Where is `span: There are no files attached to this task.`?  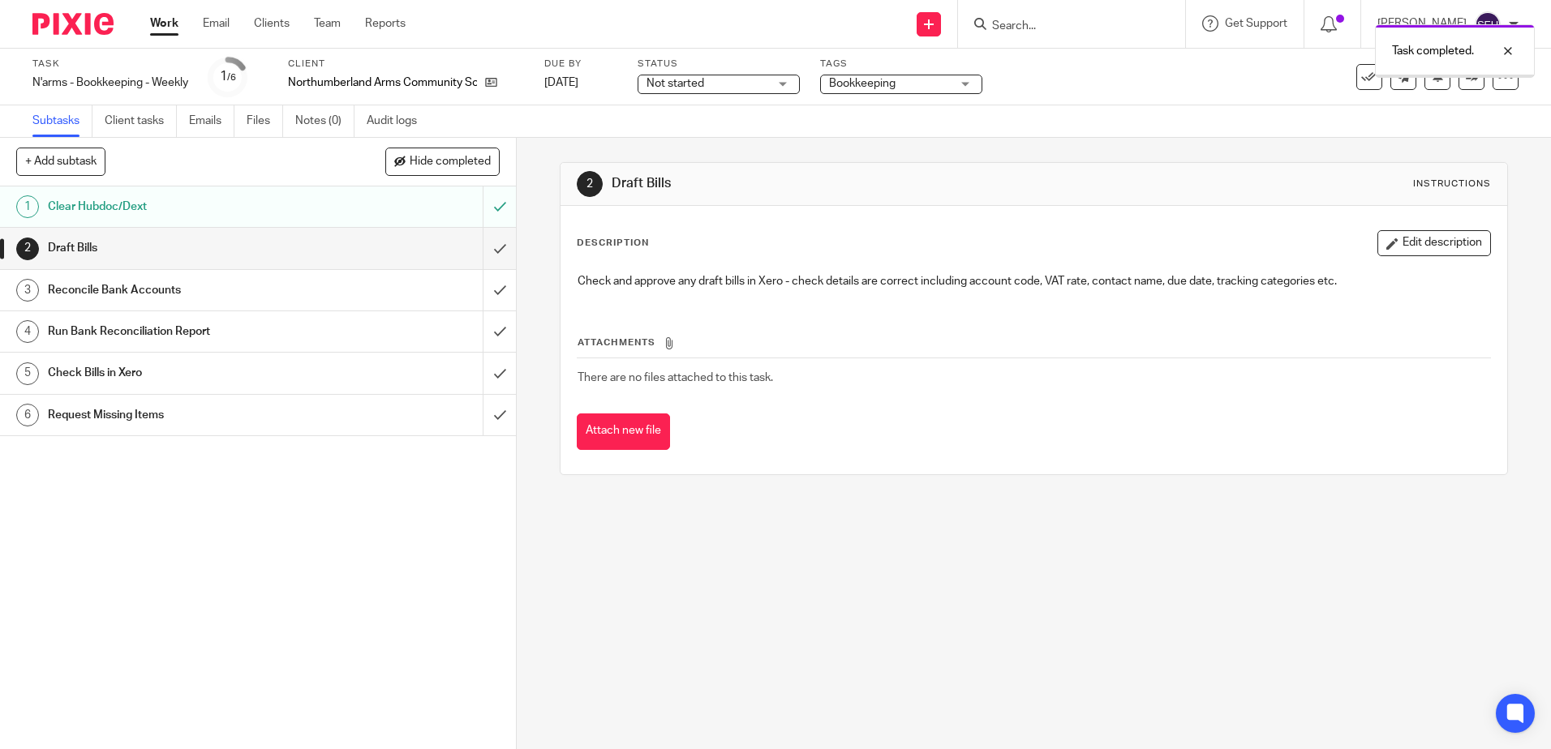 span: There are no files attached to this task. is located at coordinates (675, 378).